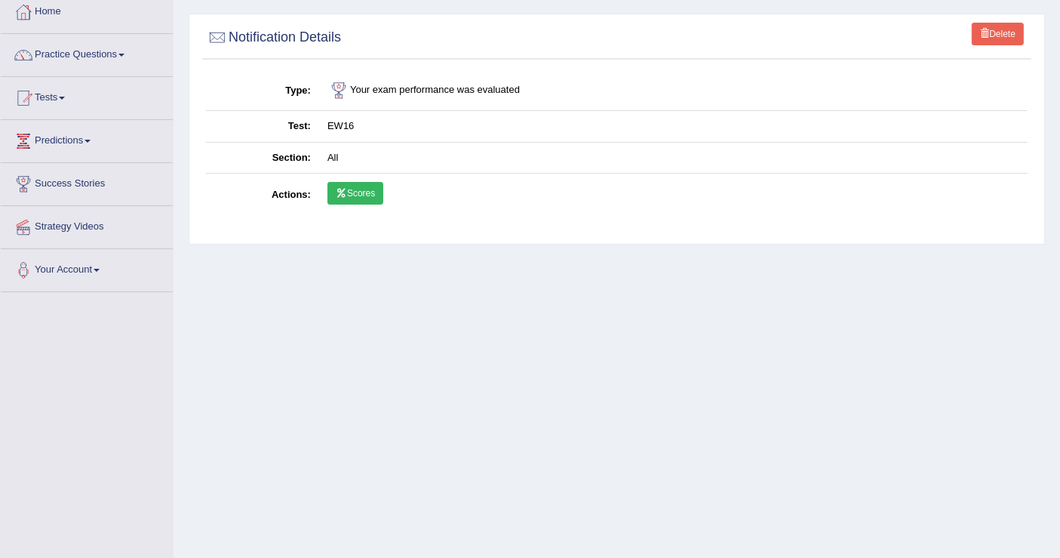 Image resolution: width=1060 pixels, height=558 pixels. I want to click on th: Section, so click(263, 158).